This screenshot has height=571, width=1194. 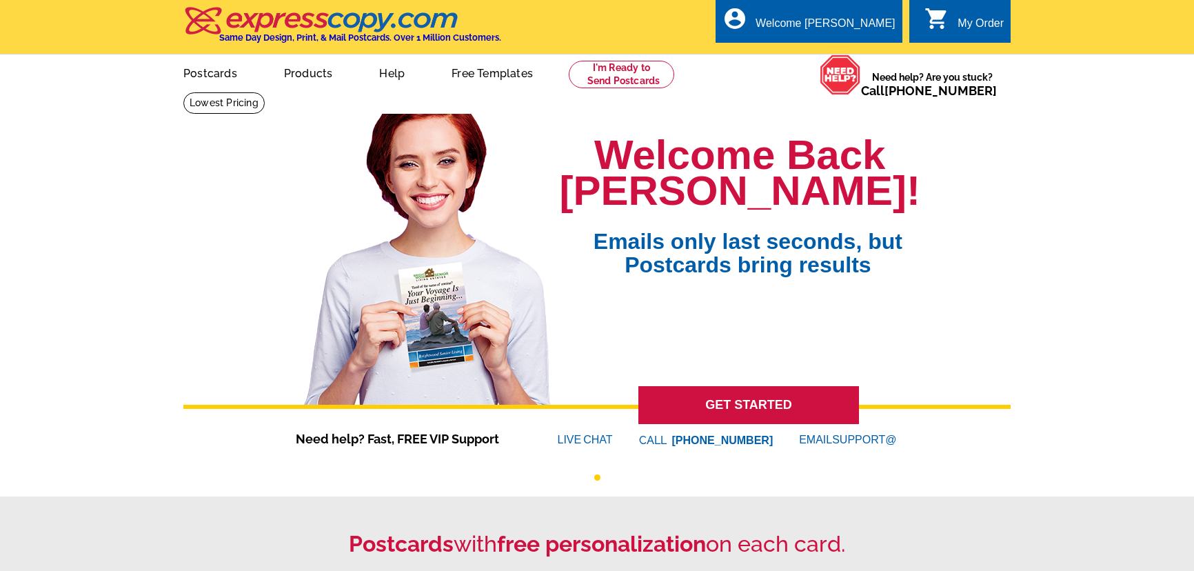 I want to click on h2: with on each card., so click(x=597, y=544).